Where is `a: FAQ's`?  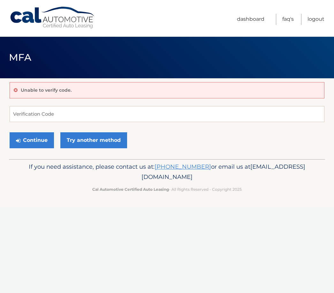
a: FAQ's is located at coordinates (288, 19).